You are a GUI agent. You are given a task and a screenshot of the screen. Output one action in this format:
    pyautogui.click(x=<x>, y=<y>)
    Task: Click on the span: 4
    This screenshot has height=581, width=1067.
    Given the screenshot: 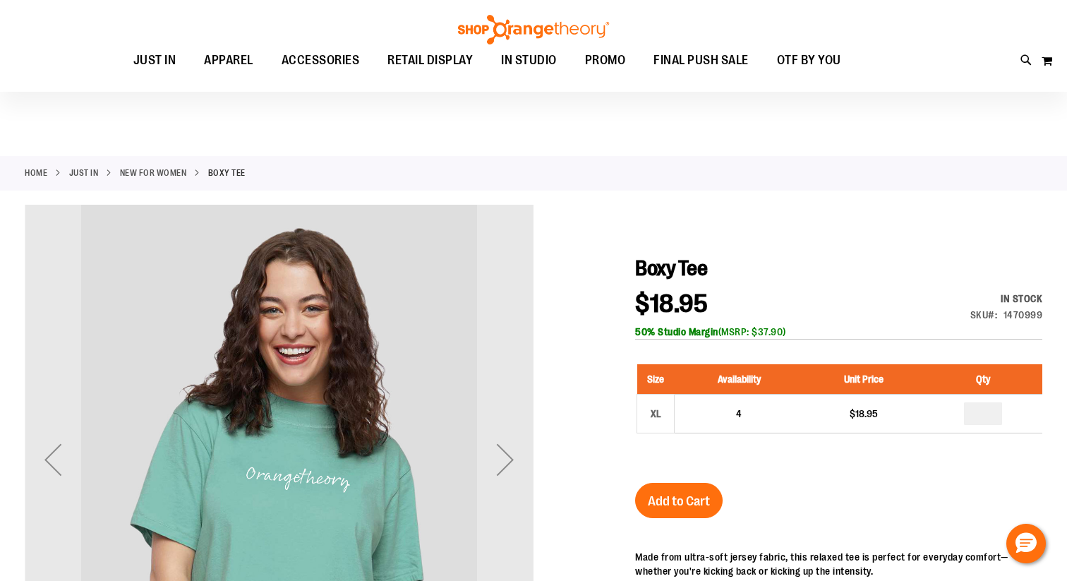 What is the action you would take?
    pyautogui.click(x=739, y=414)
    